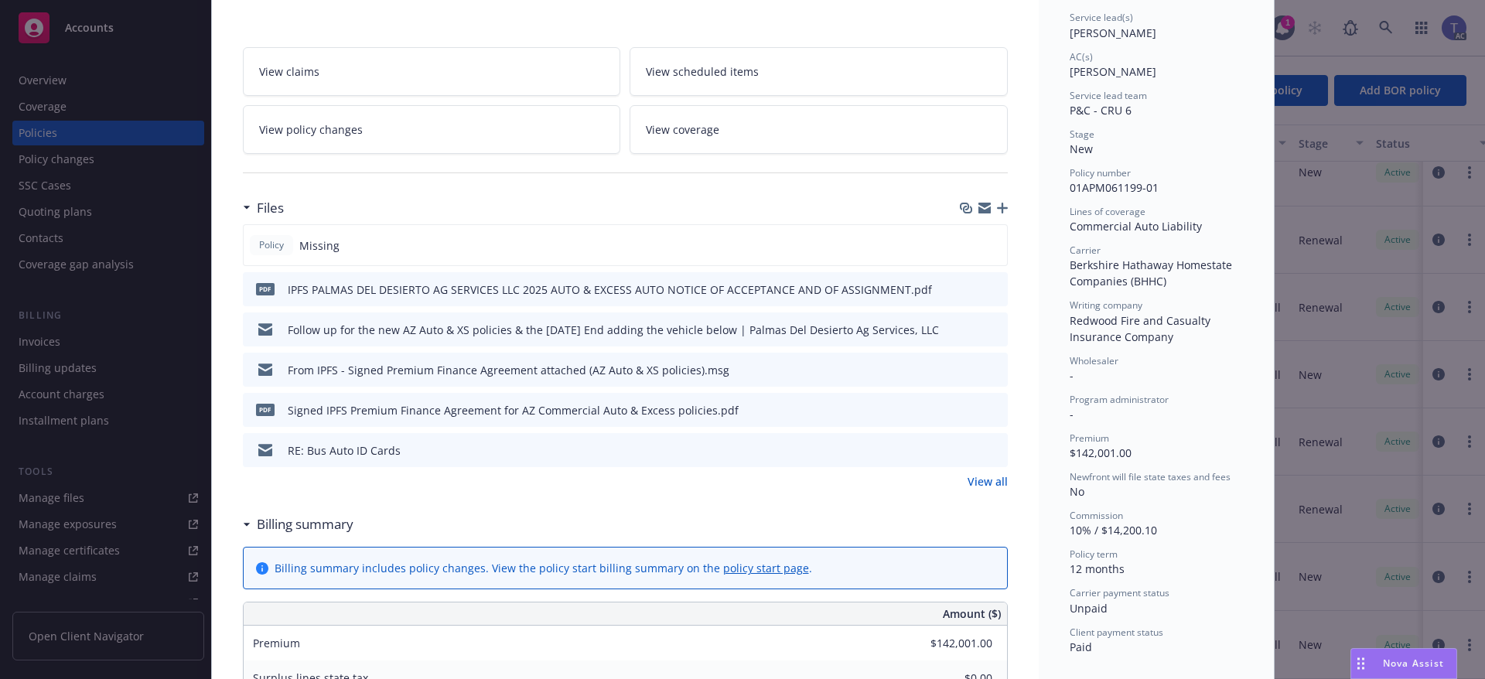  I want to click on span: Policy, so click(272, 245).